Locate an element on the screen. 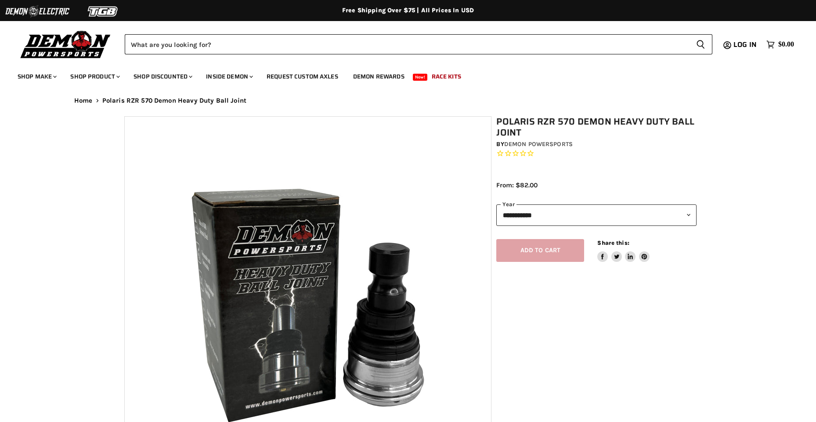 This screenshot has height=422, width=816. img: Demon Powersports is located at coordinates (65, 44).